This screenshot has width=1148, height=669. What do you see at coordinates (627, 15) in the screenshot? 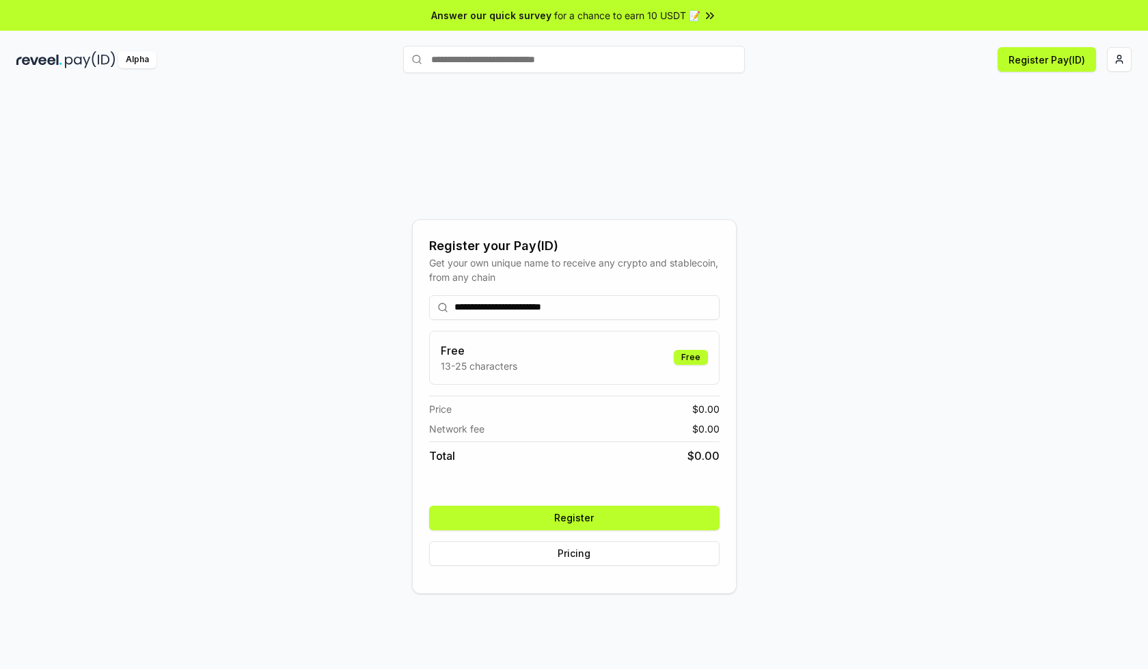
I see `span: for a chance to earn 10 USDT 📝` at bounding box center [627, 15].